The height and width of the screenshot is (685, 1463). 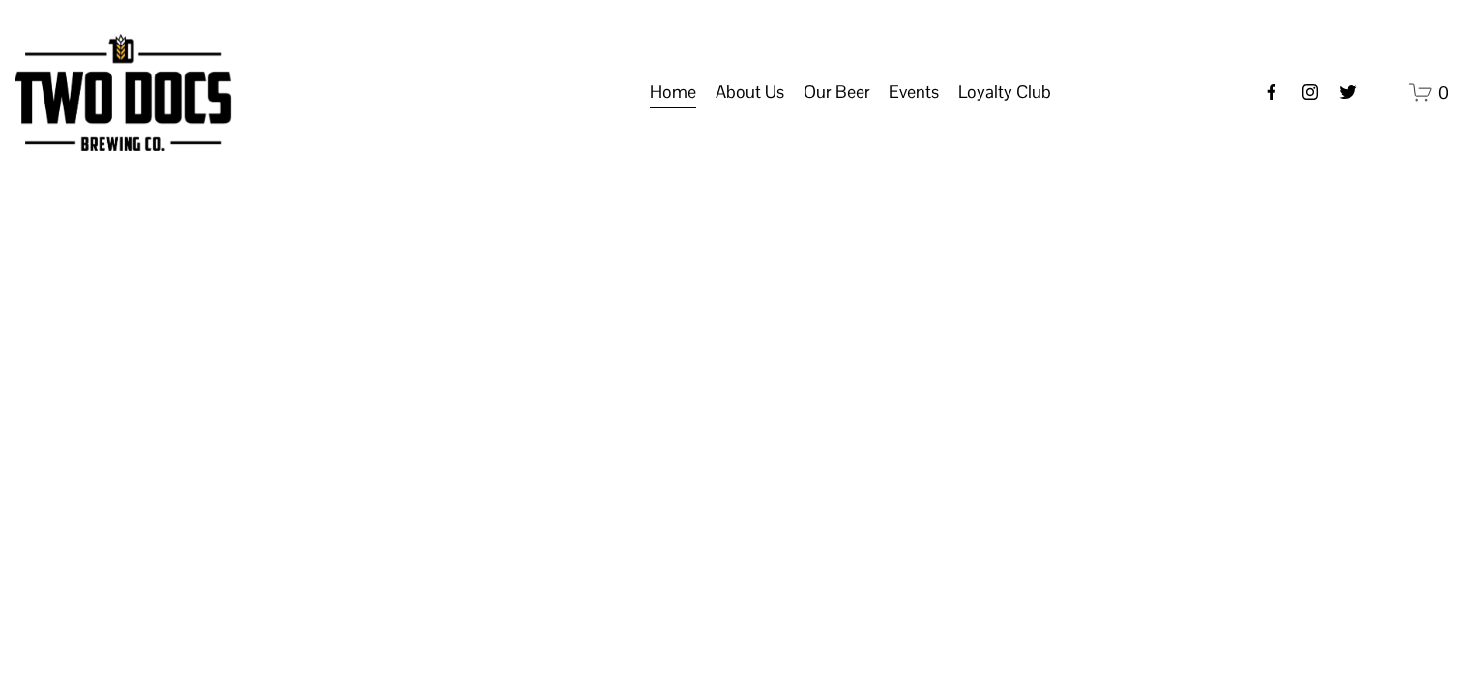 What do you see at coordinates (1310, 92) in the screenshot?
I see `a: instagram-unauth` at bounding box center [1310, 92].